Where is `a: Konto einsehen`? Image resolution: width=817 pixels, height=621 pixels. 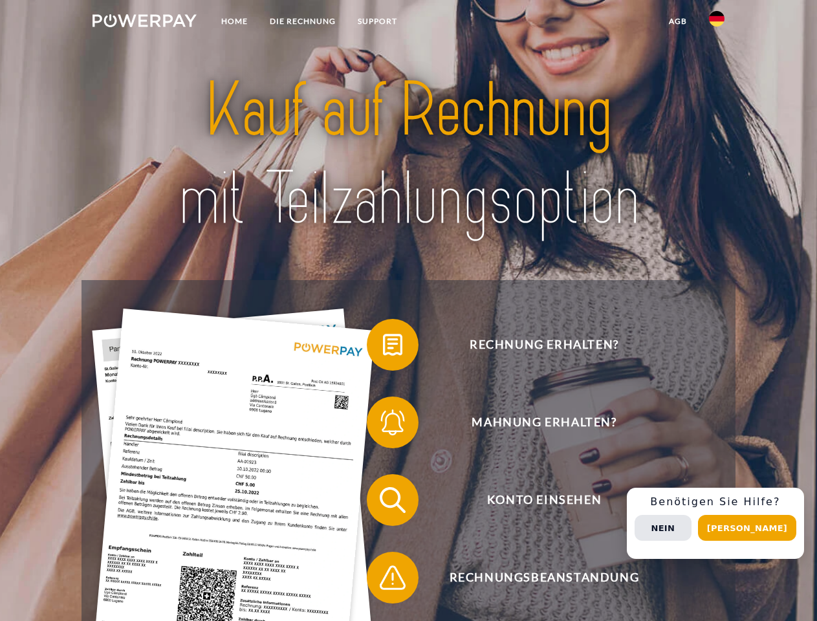
a: Konto einsehen is located at coordinates (535, 500).